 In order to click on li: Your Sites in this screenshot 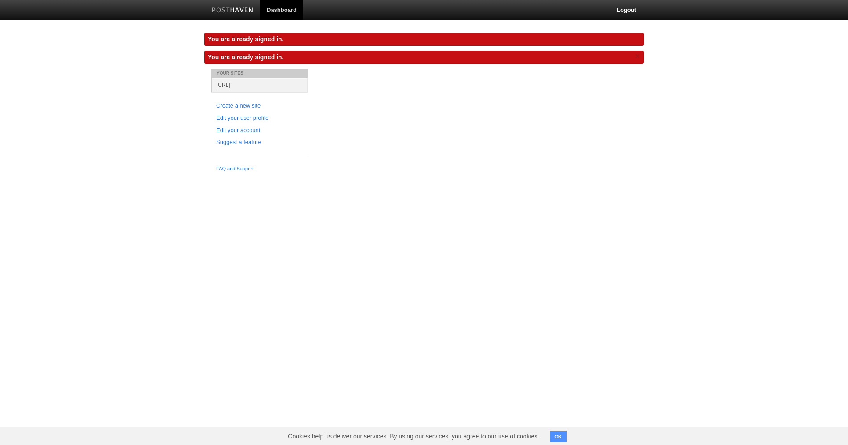, I will do `click(259, 73)`.